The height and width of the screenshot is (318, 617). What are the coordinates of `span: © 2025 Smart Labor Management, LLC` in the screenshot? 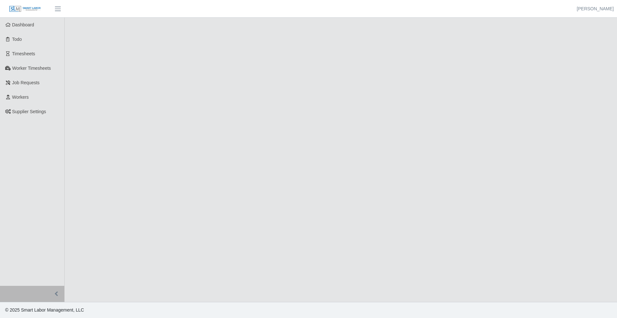 It's located at (44, 310).